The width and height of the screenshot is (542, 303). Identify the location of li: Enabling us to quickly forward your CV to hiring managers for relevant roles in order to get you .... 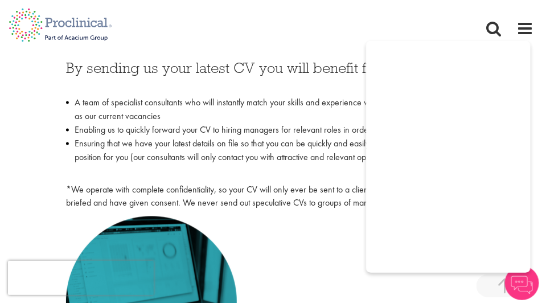
(271, 130).